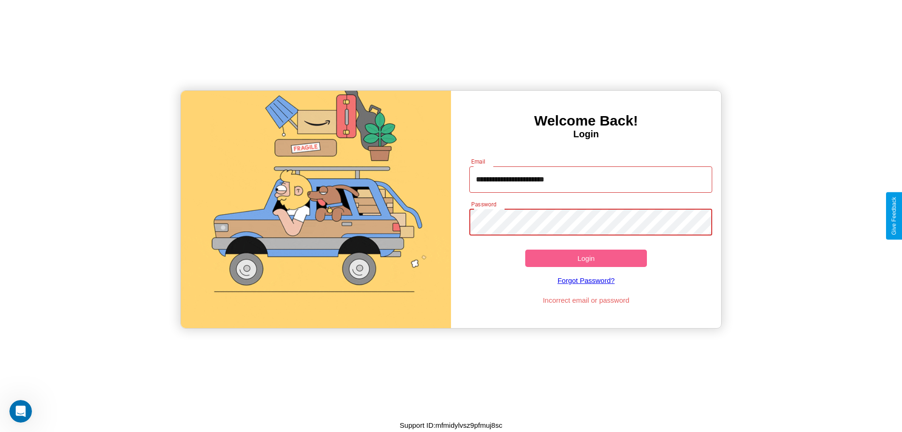 The width and height of the screenshot is (902, 432). Describe the element at coordinates (586, 134) in the screenshot. I see `h4: Login` at that location.